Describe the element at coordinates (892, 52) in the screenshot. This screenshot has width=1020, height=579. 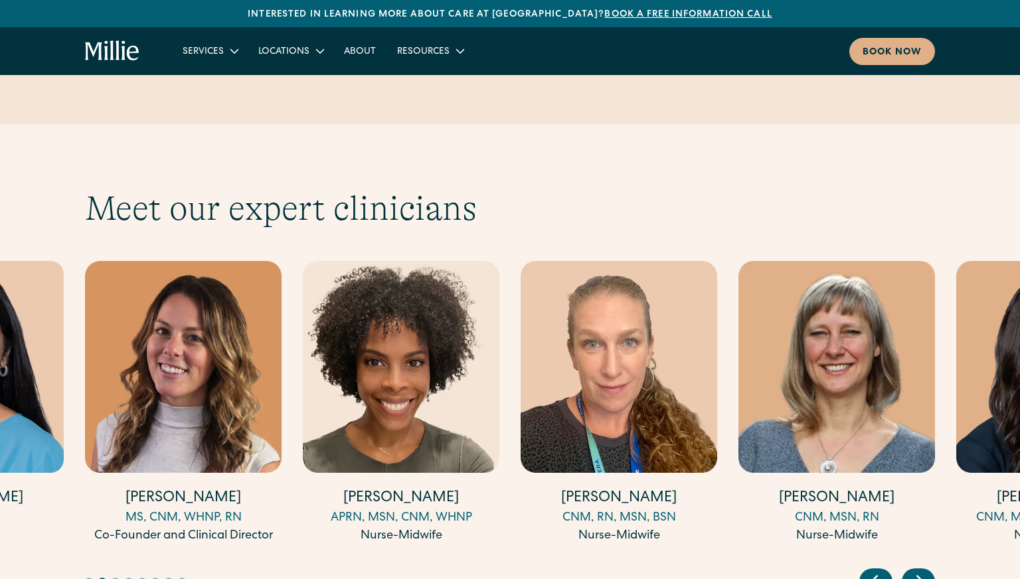
I see `div: Book now` at that location.